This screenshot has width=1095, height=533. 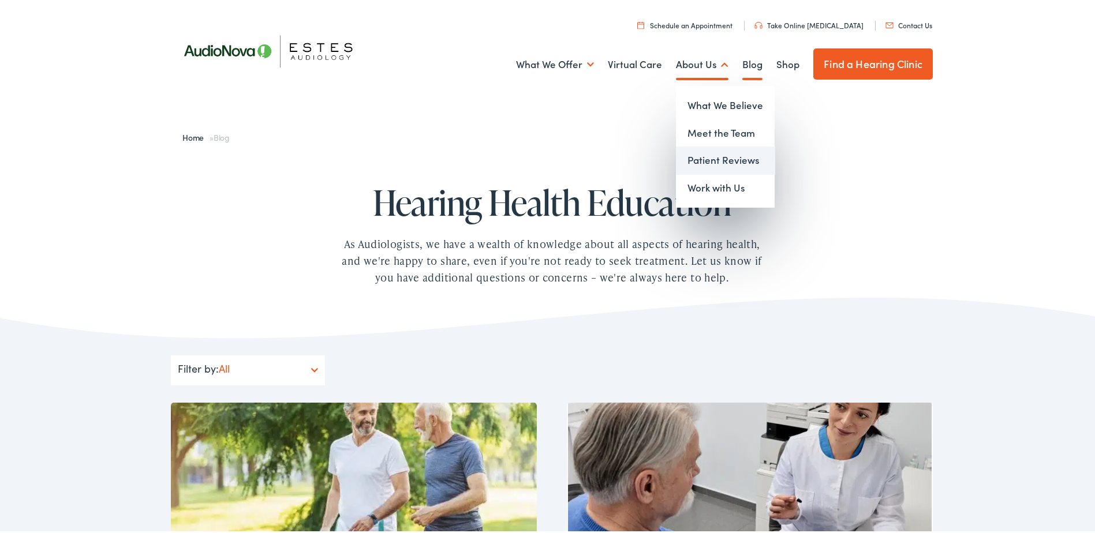 I want to click on a: Shop, so click(x=788, y=62).